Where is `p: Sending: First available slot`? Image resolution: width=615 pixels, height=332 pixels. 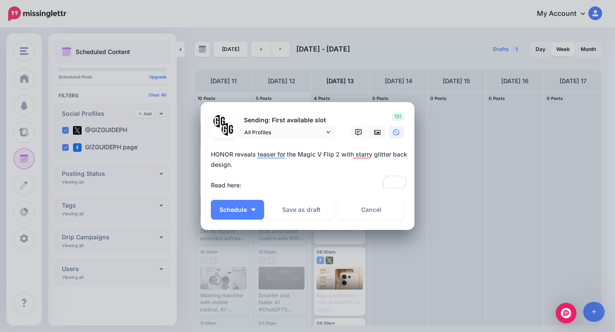
p: Sending: First available slot is located at coordinates (287, 120).